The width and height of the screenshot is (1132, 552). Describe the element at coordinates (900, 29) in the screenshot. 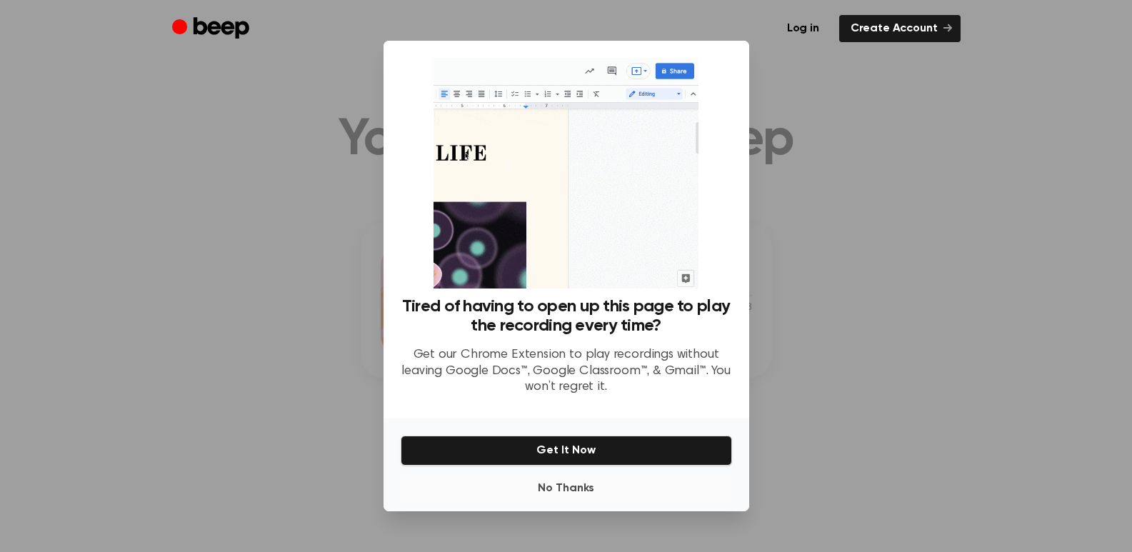

I see `a: Create Account` at that location.